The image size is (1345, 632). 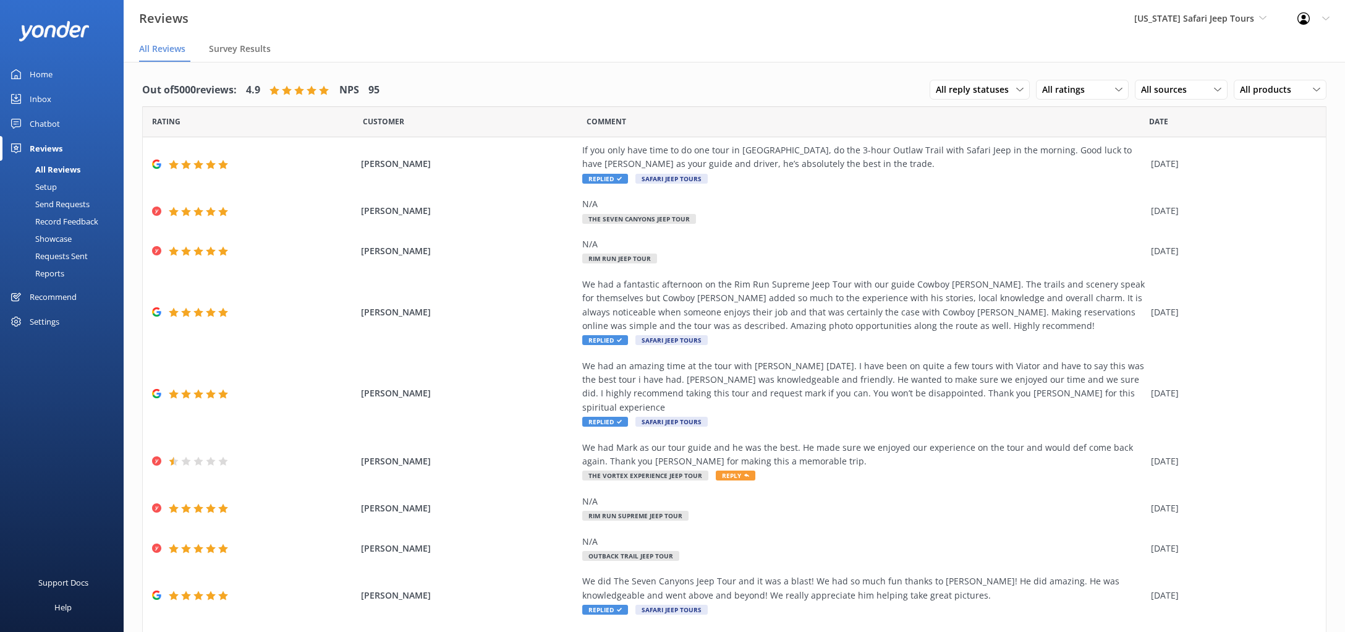 What do you see at coordinates (66, 221) in the screenshot?
I see `a: Record Feedback` at bounding box center [66, 221].